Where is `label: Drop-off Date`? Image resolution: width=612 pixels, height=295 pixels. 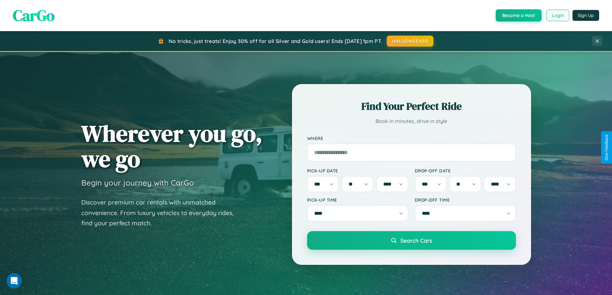
label: Drop-off Date is located at coordinates (465, 171).